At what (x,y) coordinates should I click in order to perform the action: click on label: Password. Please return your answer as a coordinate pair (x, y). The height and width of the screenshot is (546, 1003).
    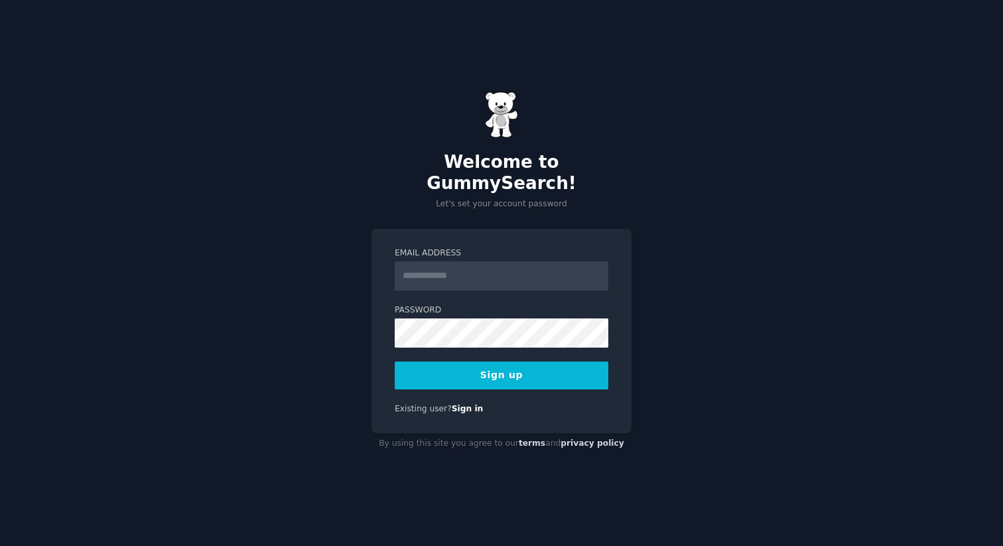
    Looking at the image, I should click on (501, 310).